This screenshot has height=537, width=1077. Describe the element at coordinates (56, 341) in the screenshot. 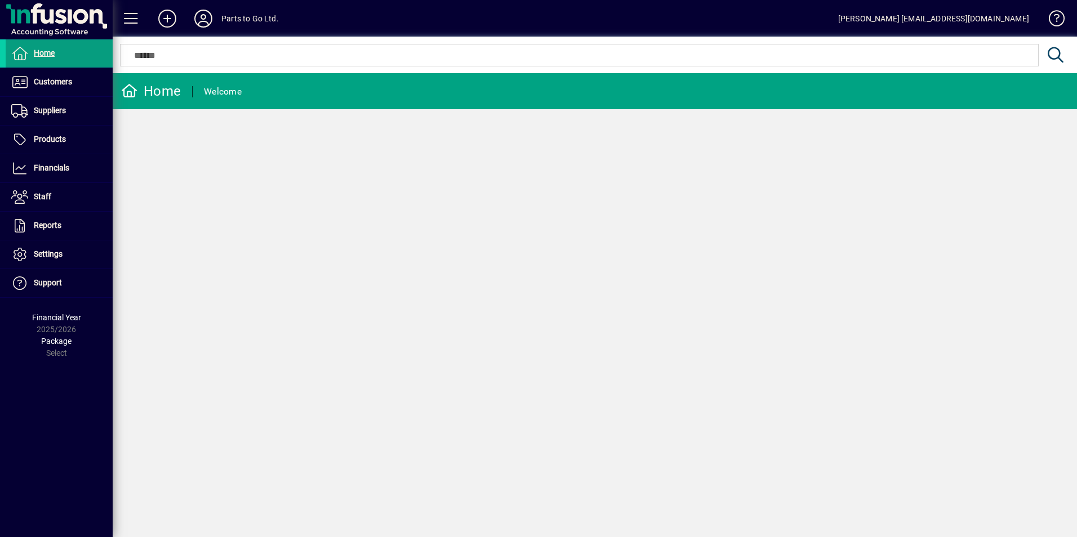

I see `span: Package` at that location.